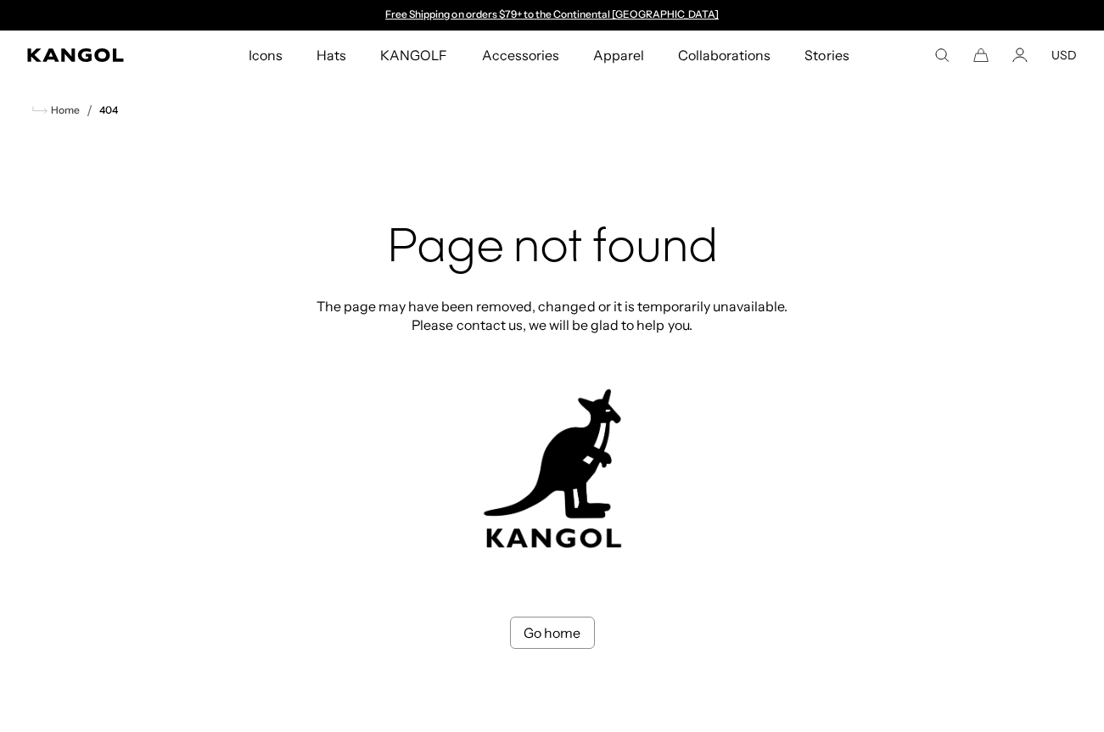 This screenshot has height=732, width=1104. Describe the element at coordinates (826, 55) in the screenshot. I see `span: Stories` at that location.